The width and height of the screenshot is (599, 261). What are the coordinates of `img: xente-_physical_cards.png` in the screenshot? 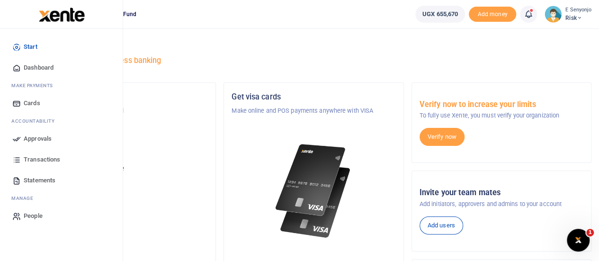 It's located at (313, 191).